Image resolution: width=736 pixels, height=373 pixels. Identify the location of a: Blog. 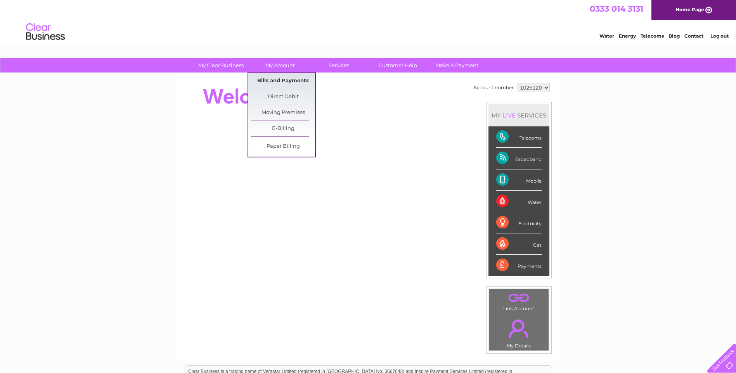
(674, 36).